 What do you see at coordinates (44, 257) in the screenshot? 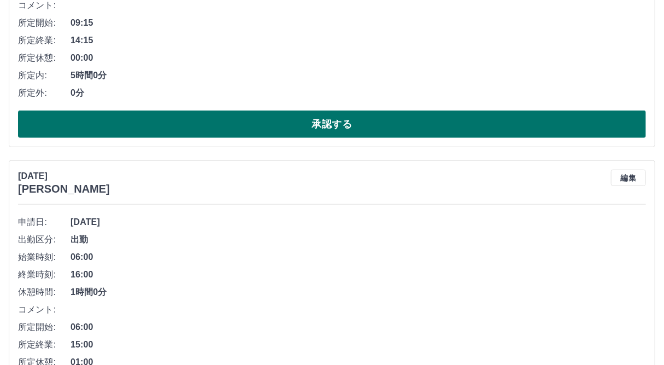
I see `span: 始業時刻:` at bounding box center [44, 257].